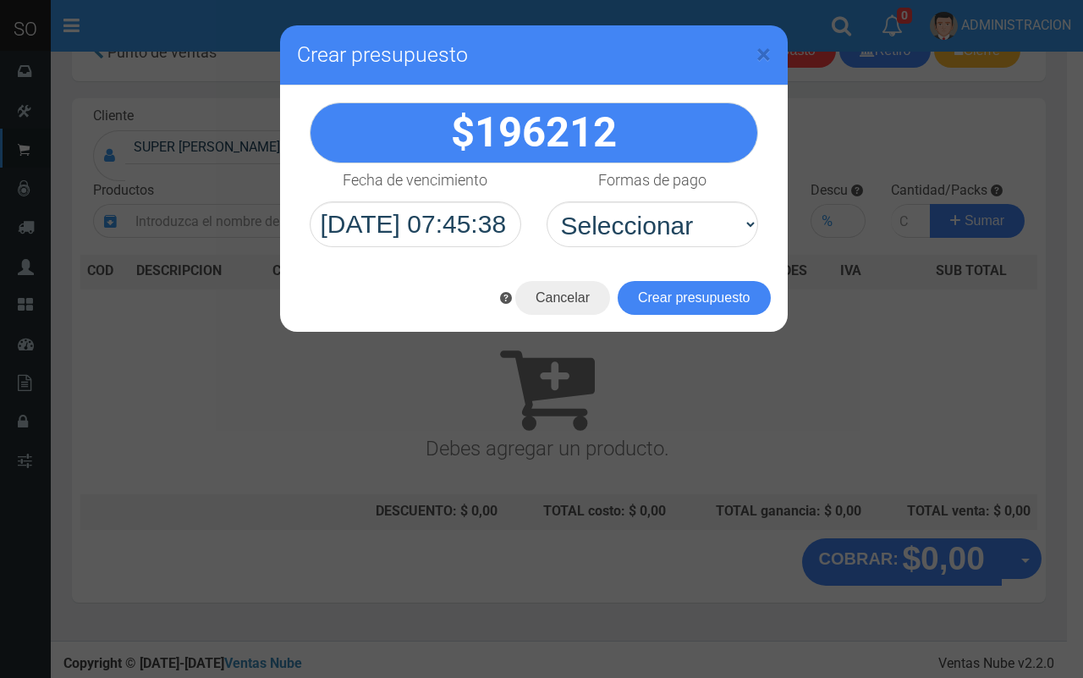 This screenshot has height=678, width=1083. What do you see at coordinates (415, 180) in the screenshot?
I see `h4: Fecha de vencimiento` at bounding box center [415, 180].